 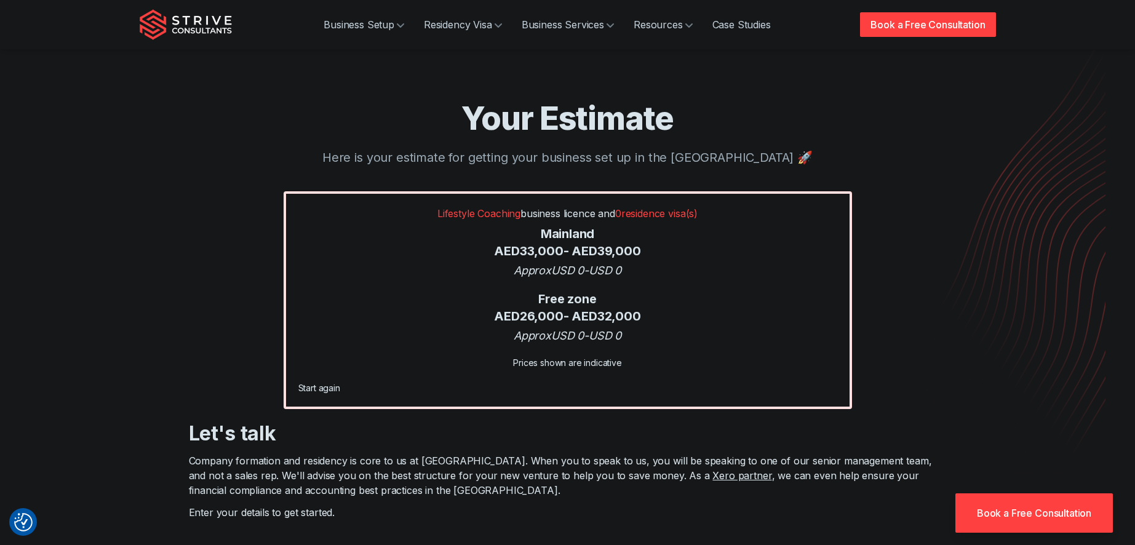 What do you see at coordinates (568, 213) in the screenshot?
I see `p: business licence and` at bounding box center [568, 213].